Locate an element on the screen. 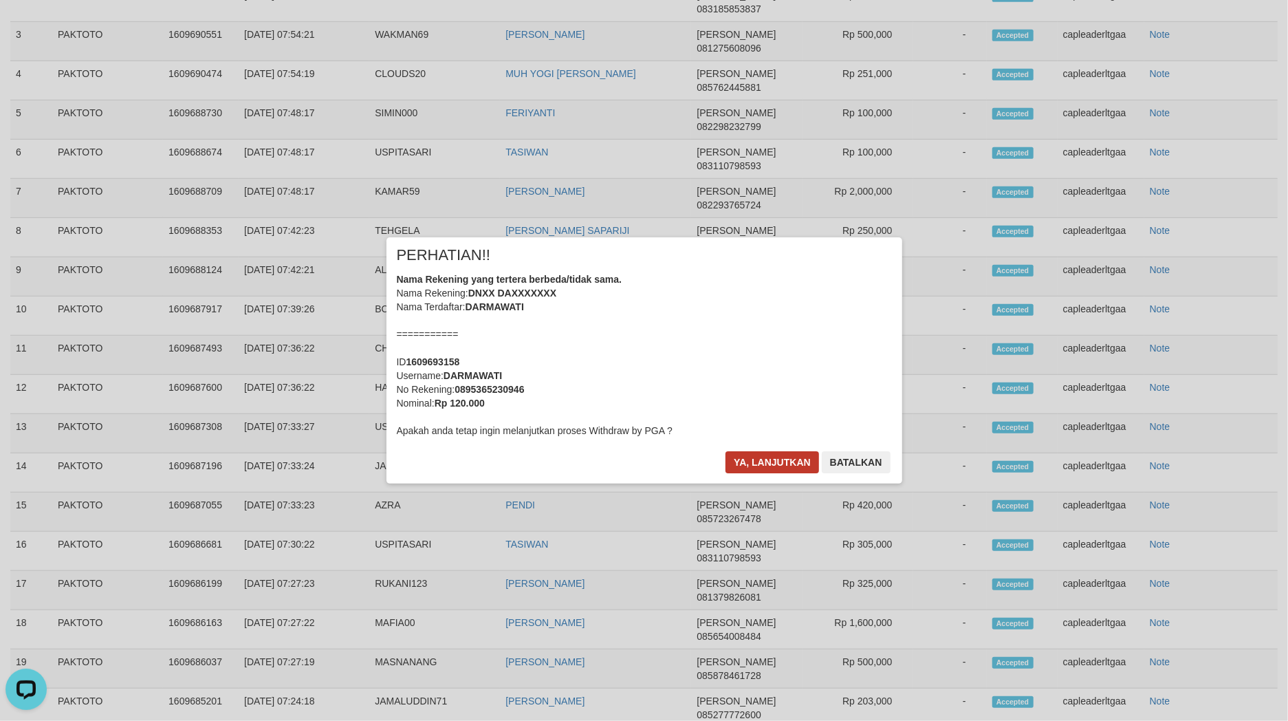  button: Ya, lanjutkan is located at coordinates (772, 462).